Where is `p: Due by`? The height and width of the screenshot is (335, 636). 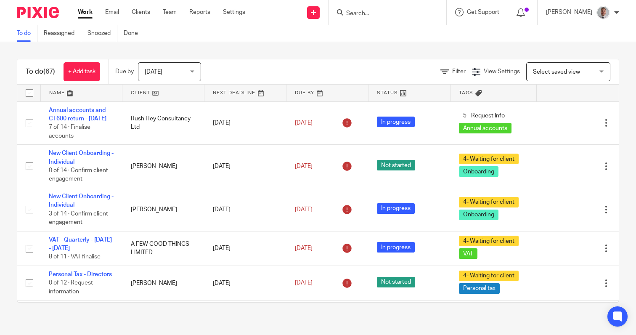
p: Due by is located at coordinates (124, 71).